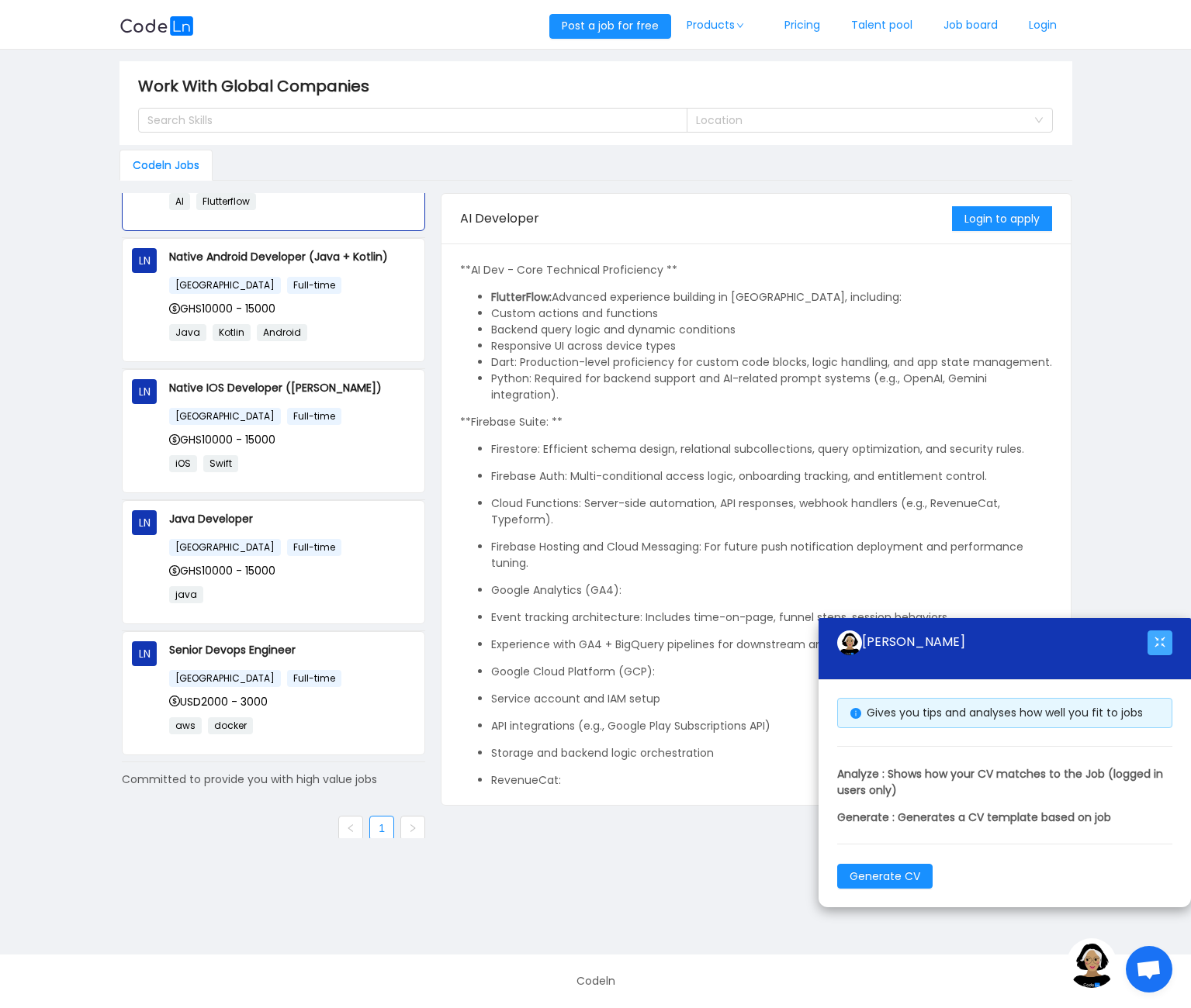 The height and width of the screenshot is (1008, 1191). Describe the element at coordinates (771, 449) in the screenshot. I see `p: Firestore: Efficient schema design, relational subcollections, query optimization, and security r...` at that location.